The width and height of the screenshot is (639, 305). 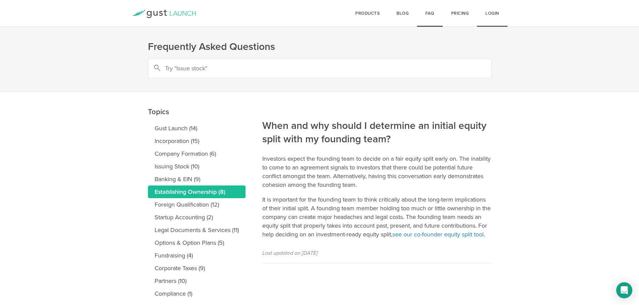 I want to click on input: Try "Issue stock", so click(x=320, y=68).